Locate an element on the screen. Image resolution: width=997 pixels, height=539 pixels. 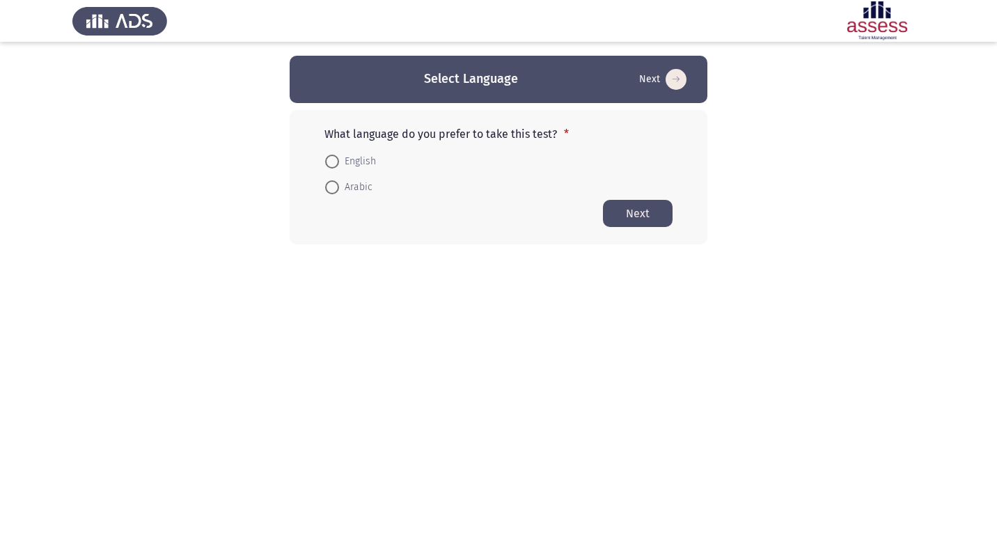
img: Assess Talent Management logo is located at coordinates (120, 21).